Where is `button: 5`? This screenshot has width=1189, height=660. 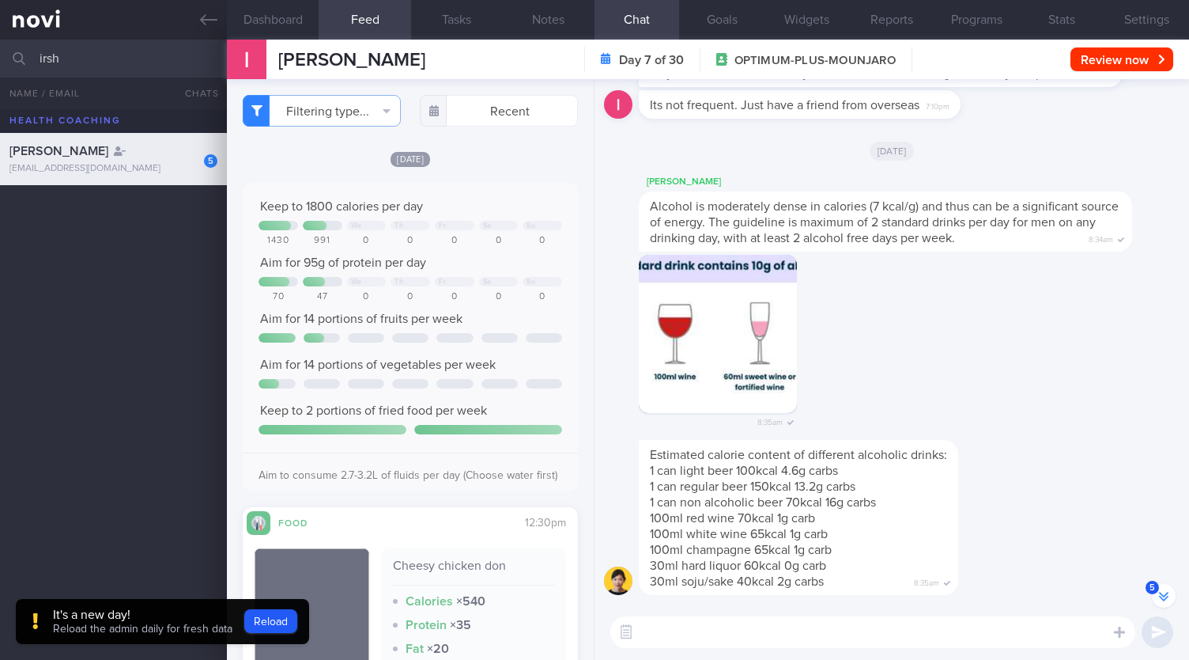 button: 5 is located at coordinates (1164, 595).